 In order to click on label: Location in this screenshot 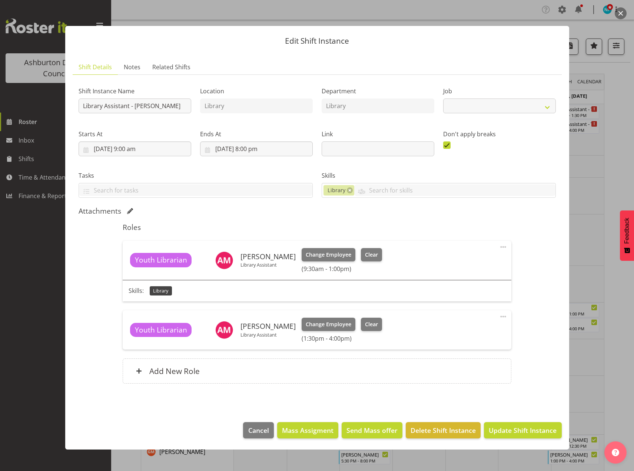, I will do `click(256, 91)`.